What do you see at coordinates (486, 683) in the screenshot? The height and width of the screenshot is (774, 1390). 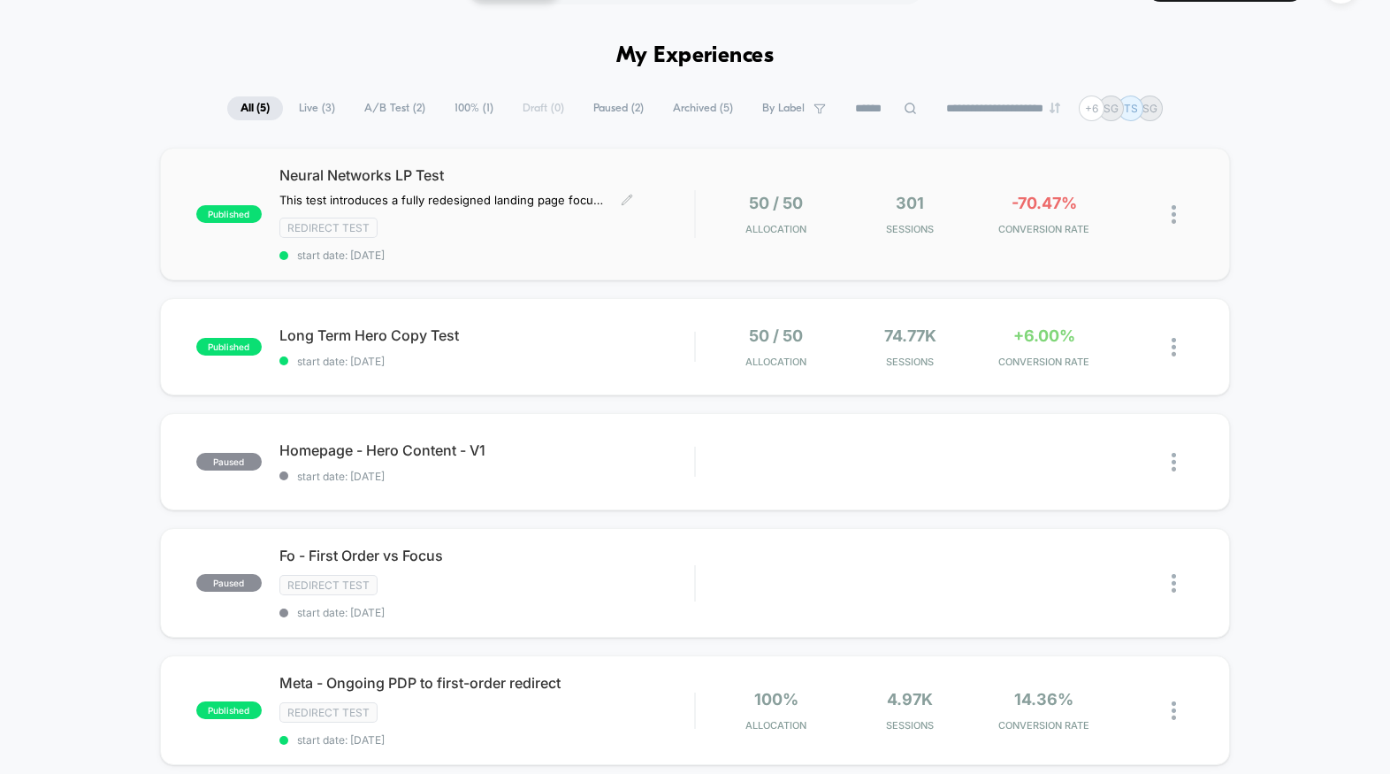 I see `span: Meta - Ongoing PDP to first-order redirect` at bounding box center [486, 683].